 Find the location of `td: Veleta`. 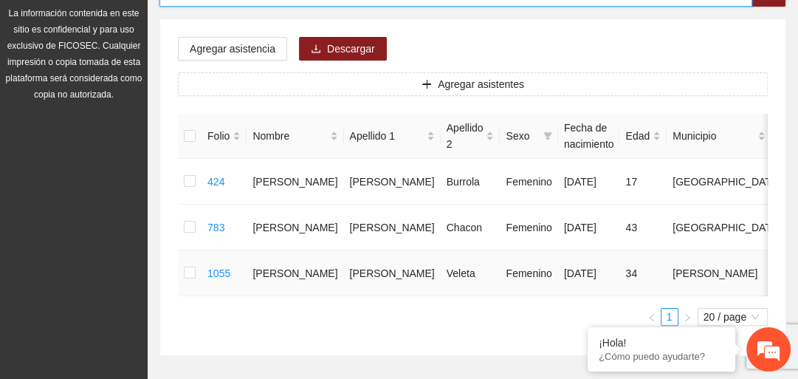

td: Veleta is located at coordinates (470, 273).